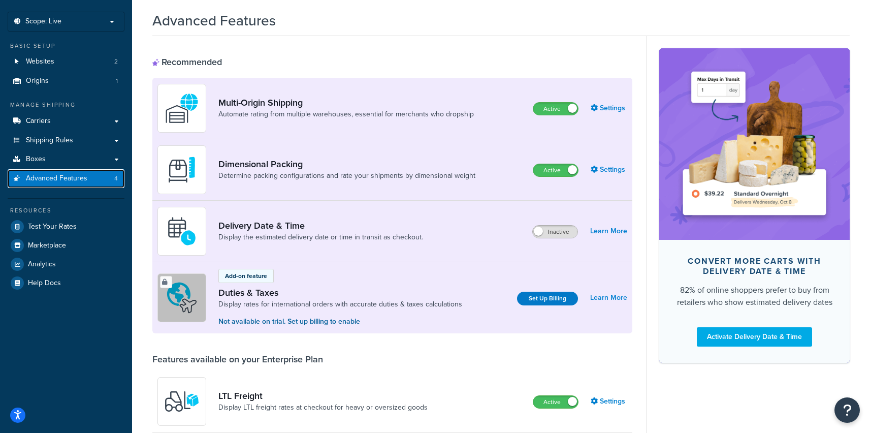  I want to click on a: Dimensional Packing, so click(347, 164).